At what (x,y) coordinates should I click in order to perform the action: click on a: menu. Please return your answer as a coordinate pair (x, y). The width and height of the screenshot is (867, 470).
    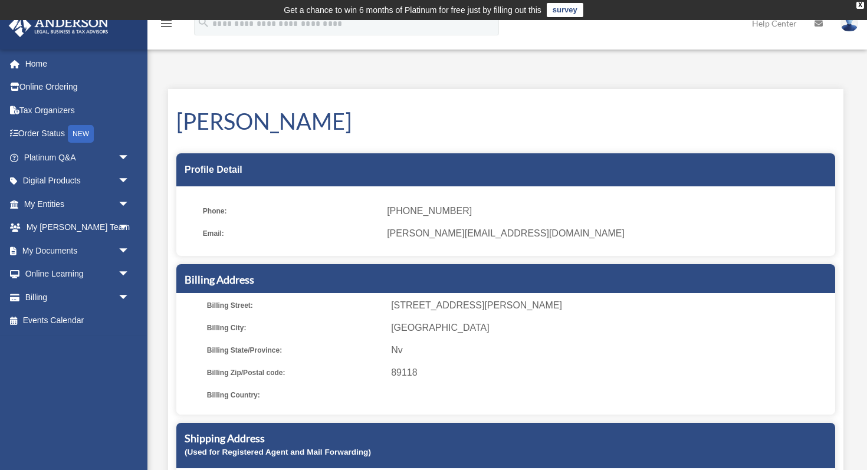
    Looking at the image, I should click on (166, 25).